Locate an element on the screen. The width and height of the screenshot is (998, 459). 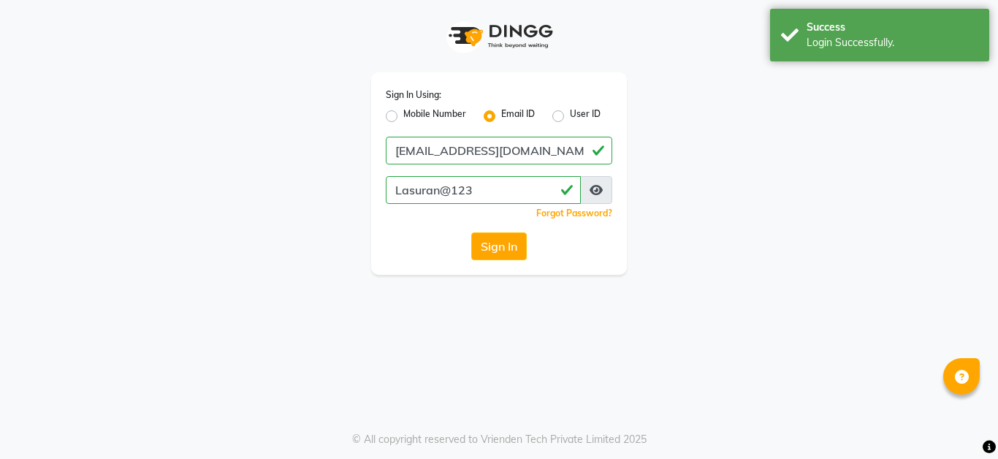
div: Success is located at coordinates (892, 27).